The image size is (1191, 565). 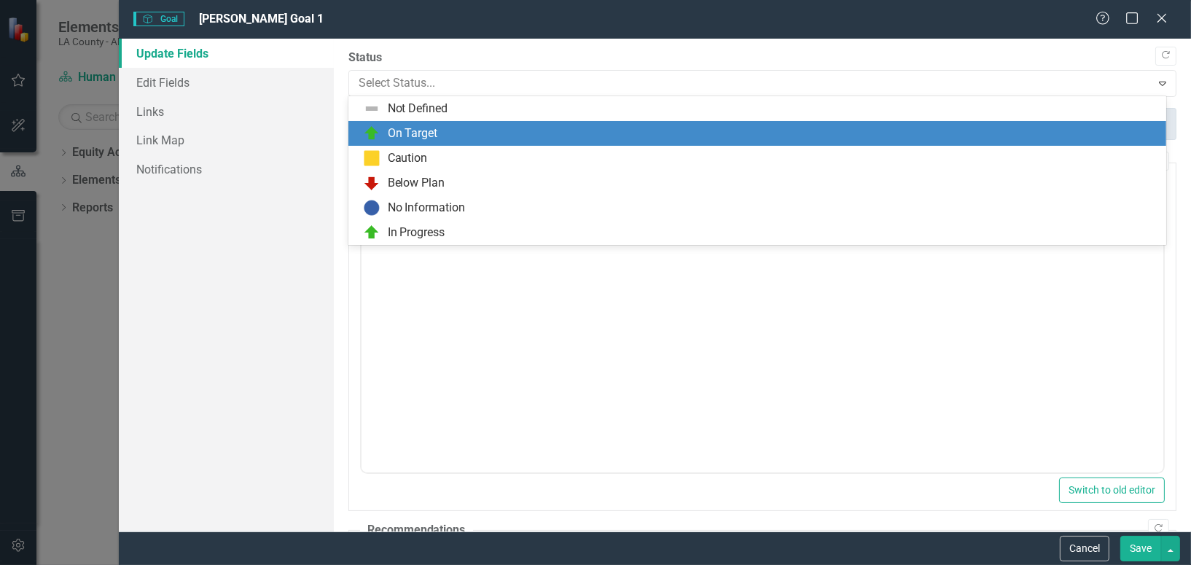 I want to click on img: Below Plan, so click(x=372, y=183).